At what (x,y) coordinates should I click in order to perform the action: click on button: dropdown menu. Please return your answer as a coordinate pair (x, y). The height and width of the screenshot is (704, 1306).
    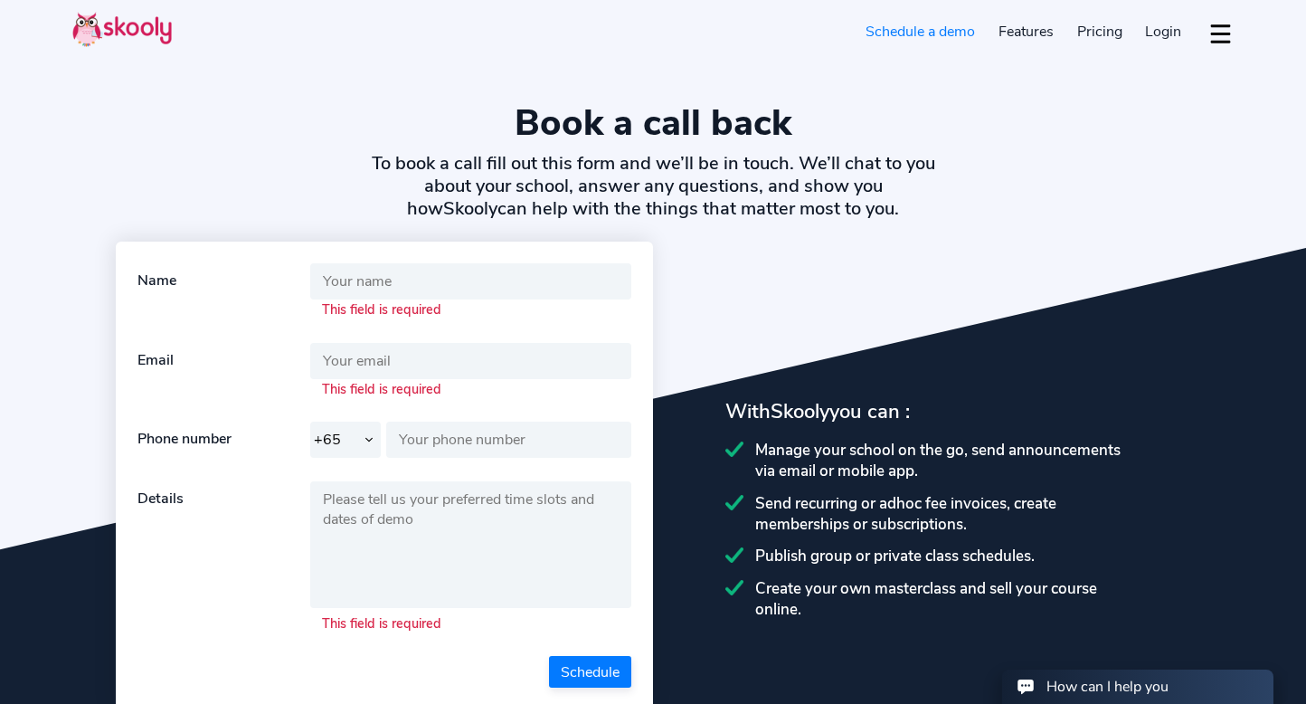
    Looking at the image, I should click on (1220, 33).